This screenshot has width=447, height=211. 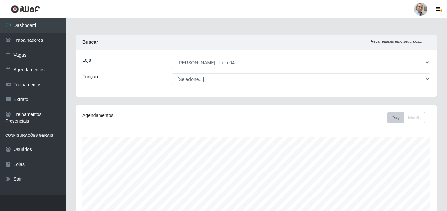 I want to click on label: Loja, so click(x=87, y=60).